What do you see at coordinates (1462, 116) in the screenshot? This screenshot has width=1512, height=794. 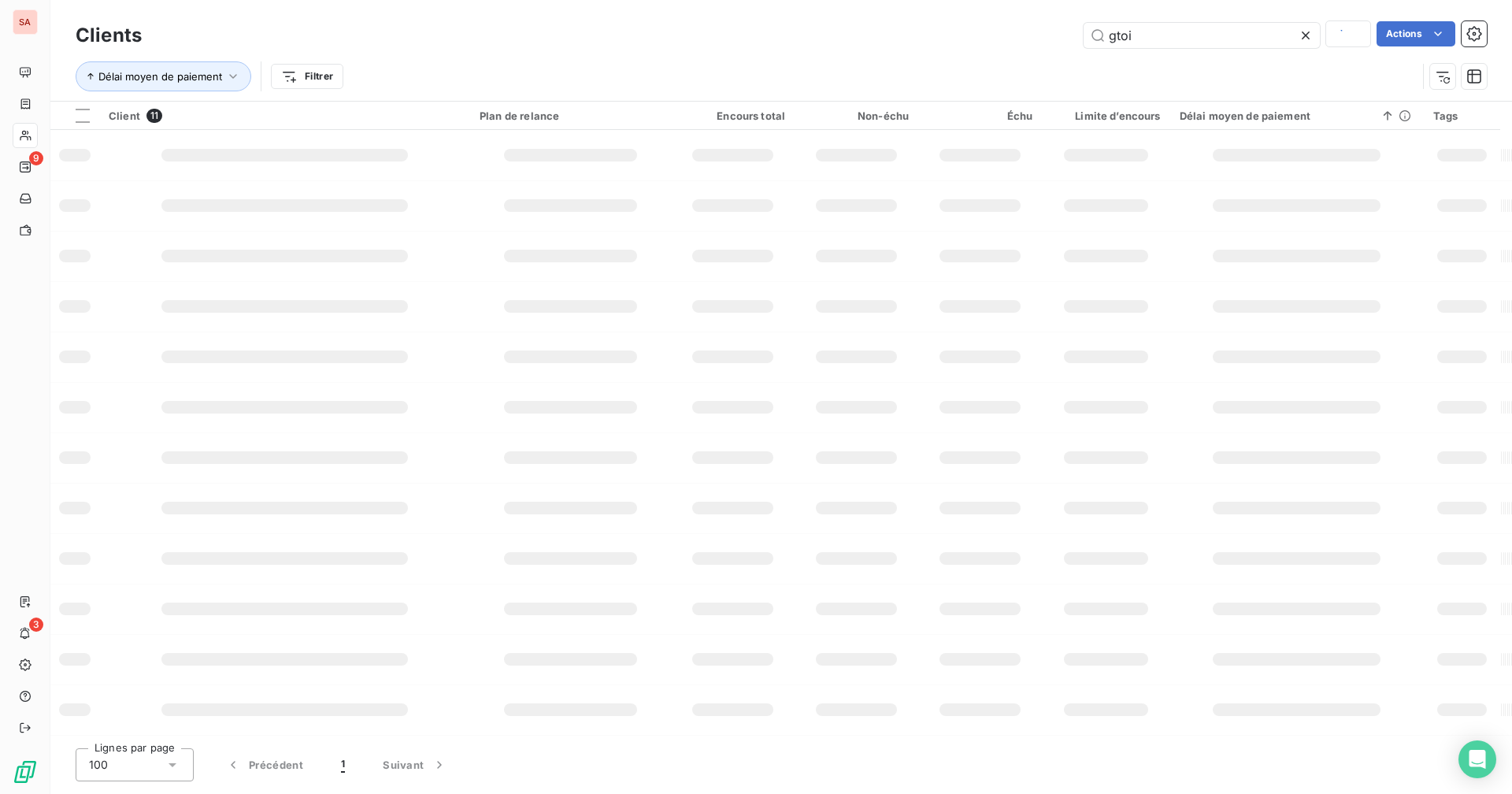 I see `div: Tags` at bounding box center [1462, 116].